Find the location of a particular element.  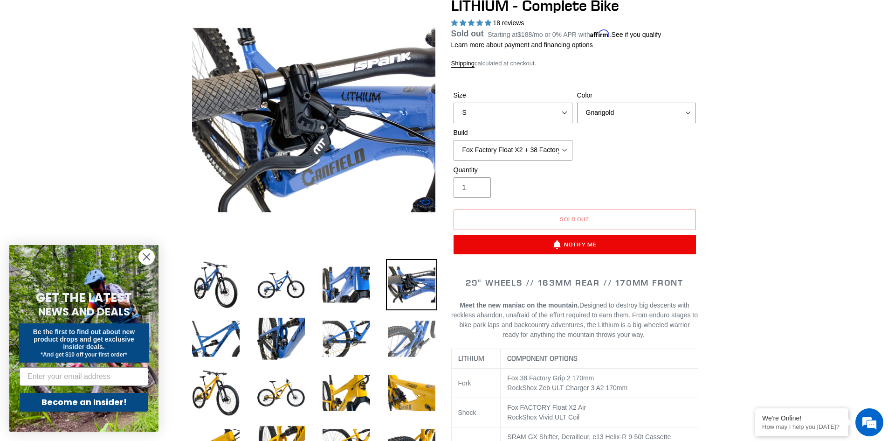

div: Navigation go back is located at coordinates (17, 58).